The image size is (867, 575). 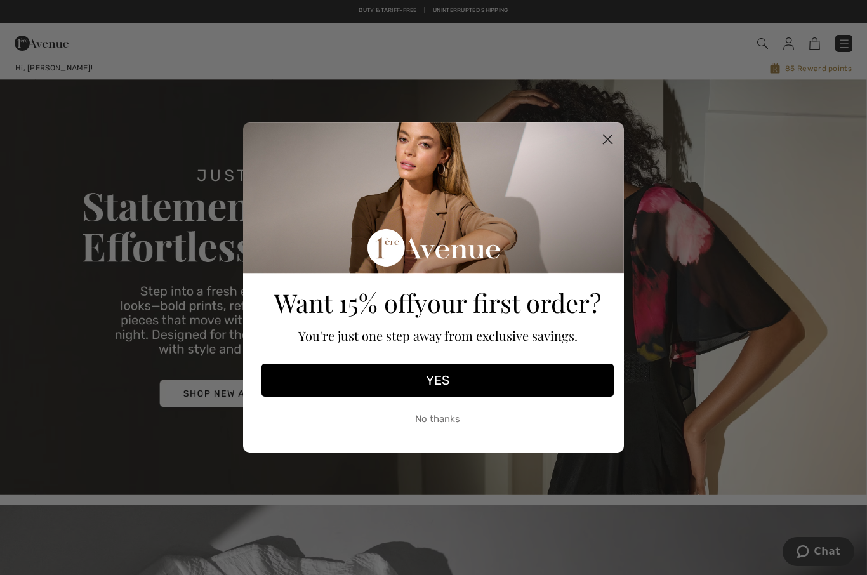 I want to click on button: YES, so click(x=437, y=380).